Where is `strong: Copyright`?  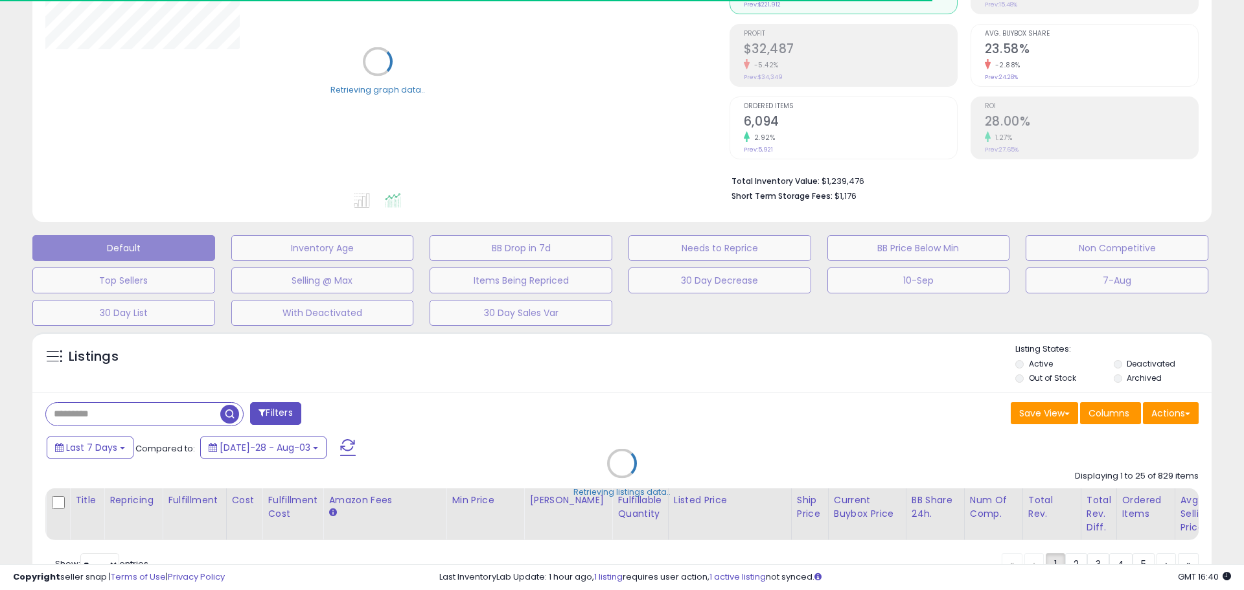
strong: Copyright is located at coordinates (36, 577).